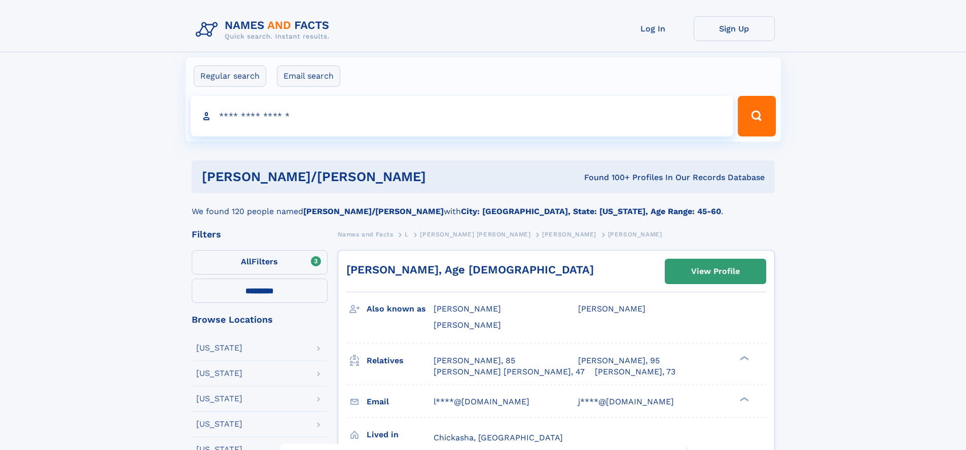  Describe the element at coordinates (400, 309) in the screenshot. I see `h3: Also known as` at that location.